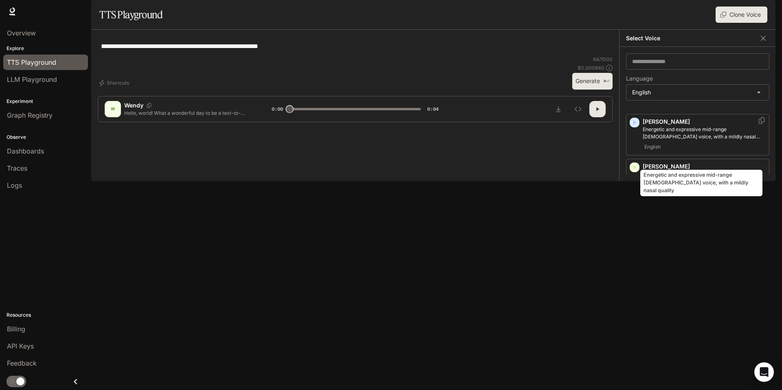 Image resolution: width=782 pixels, height=390 pixels. Describe the element at coordinates (188, 113) in the screenshot. I see `p: Hello, world! What a wonderful day to be a text-to-speech model!` at that location.